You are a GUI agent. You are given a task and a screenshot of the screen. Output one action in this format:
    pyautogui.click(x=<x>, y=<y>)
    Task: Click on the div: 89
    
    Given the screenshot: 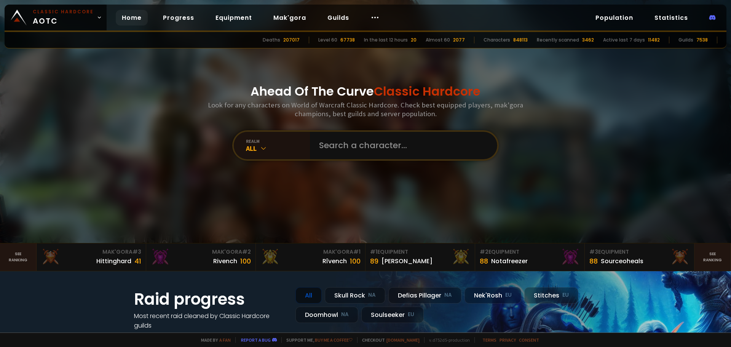 What is the action you would take?
    pyautogui.click(x=374, y=261)
    